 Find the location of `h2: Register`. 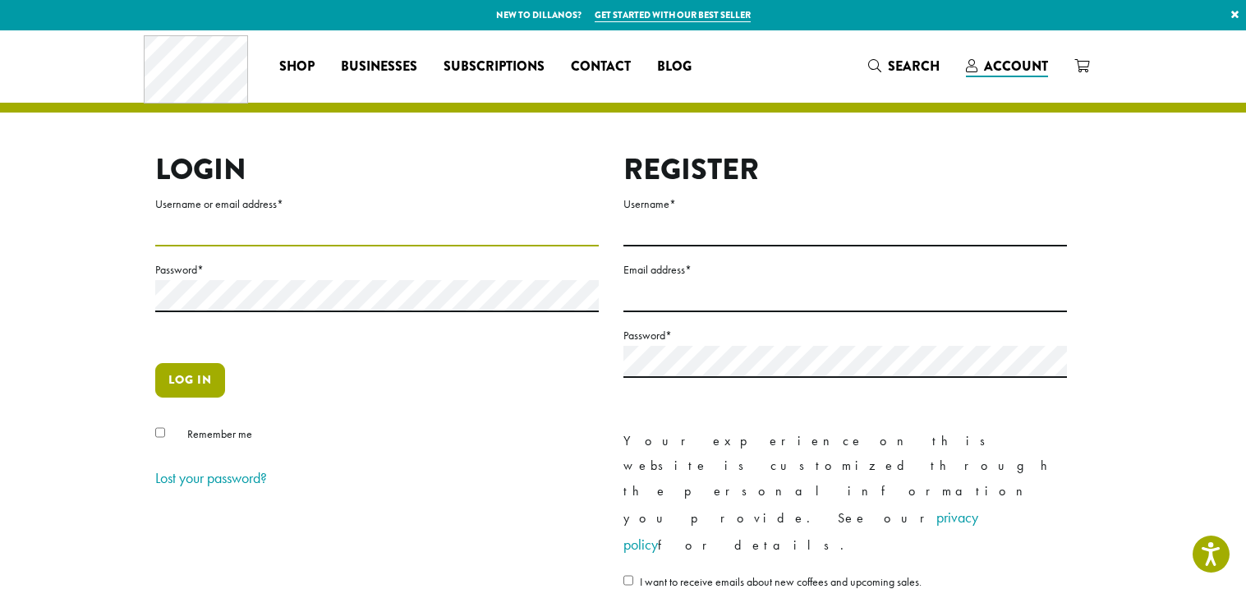

h2: Register is located at coordinates (845, 169).